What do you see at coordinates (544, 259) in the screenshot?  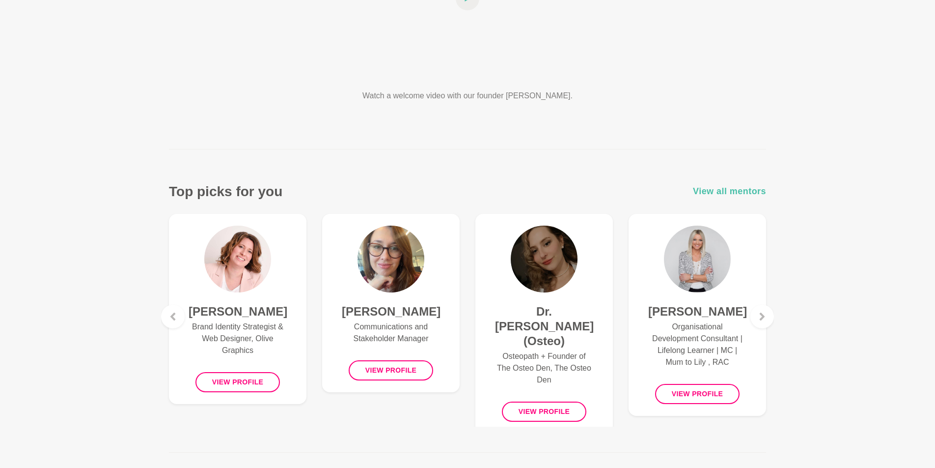 I see `img: Dr. Anastasiya Ovechkin (Osteo)` at bounding box center [544, 259].